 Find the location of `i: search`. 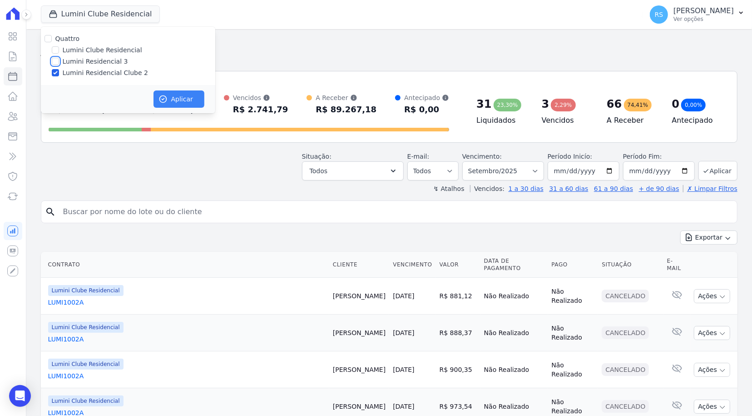

i: search is located at coordinates (50, 212).